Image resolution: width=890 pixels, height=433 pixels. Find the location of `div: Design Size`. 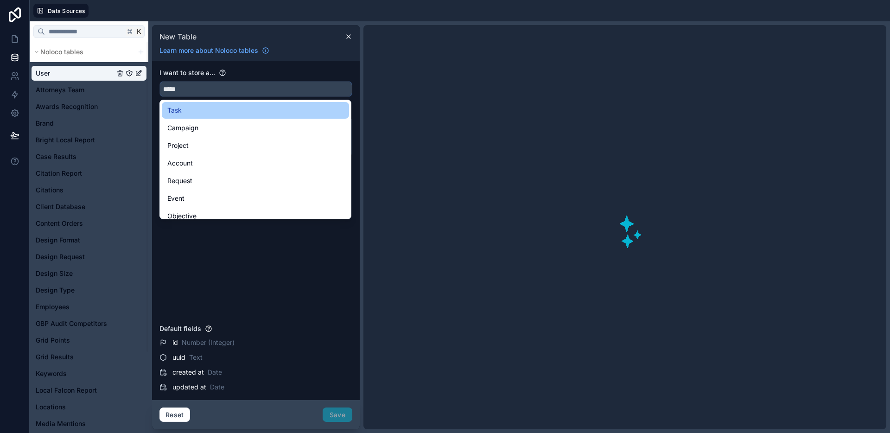

div: Design Size is located at coordinates (89, 273).